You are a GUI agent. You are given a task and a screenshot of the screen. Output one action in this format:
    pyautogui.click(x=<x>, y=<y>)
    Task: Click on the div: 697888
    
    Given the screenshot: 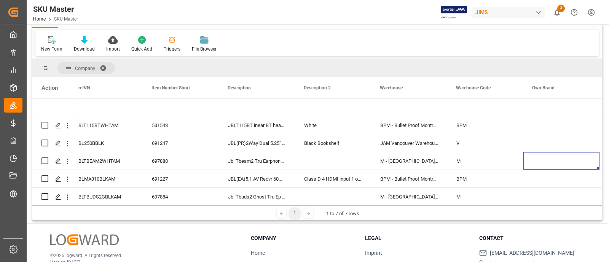 What is the action you would take?
    pyautogui.click(x=181, y=161)
    